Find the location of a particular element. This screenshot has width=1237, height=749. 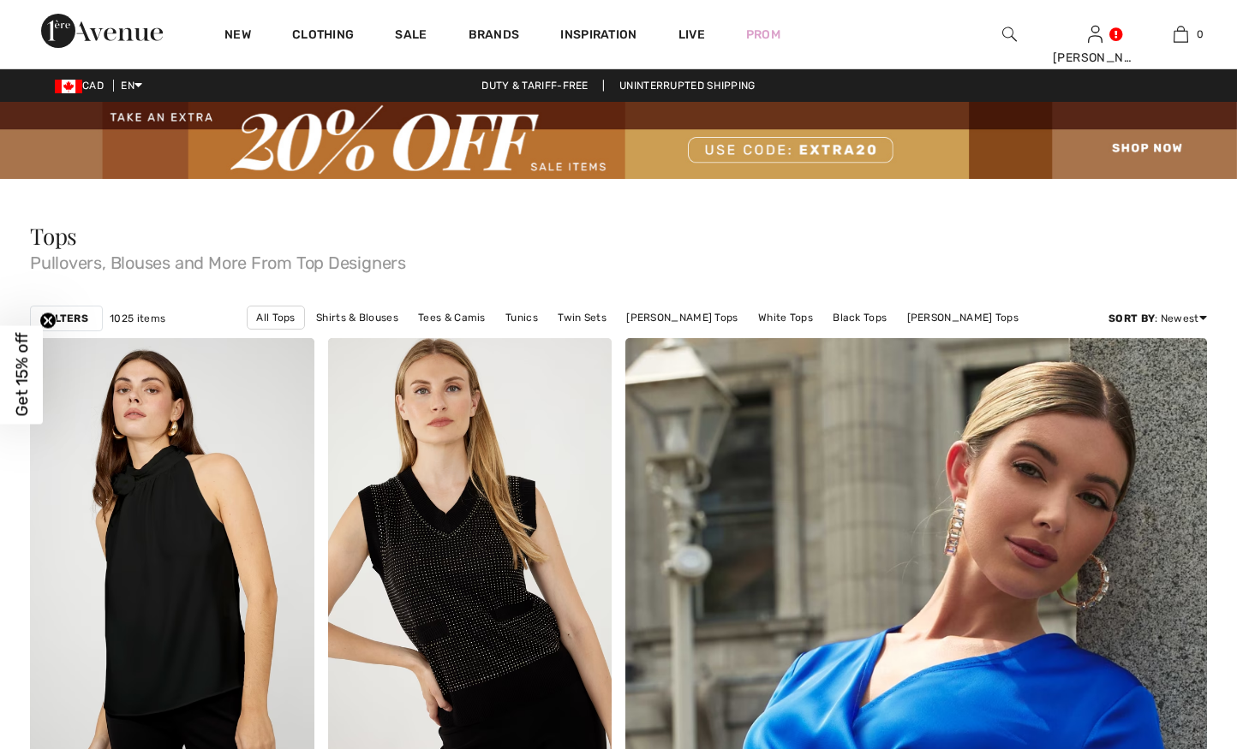

span: 1025 items is located at coordinates (137, 319).